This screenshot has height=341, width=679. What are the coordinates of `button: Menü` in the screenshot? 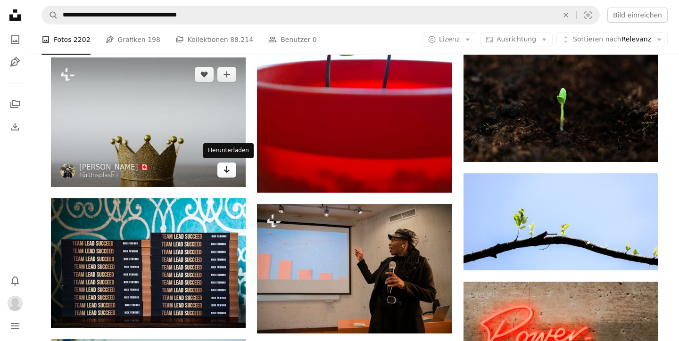 It's located at (15, 326).